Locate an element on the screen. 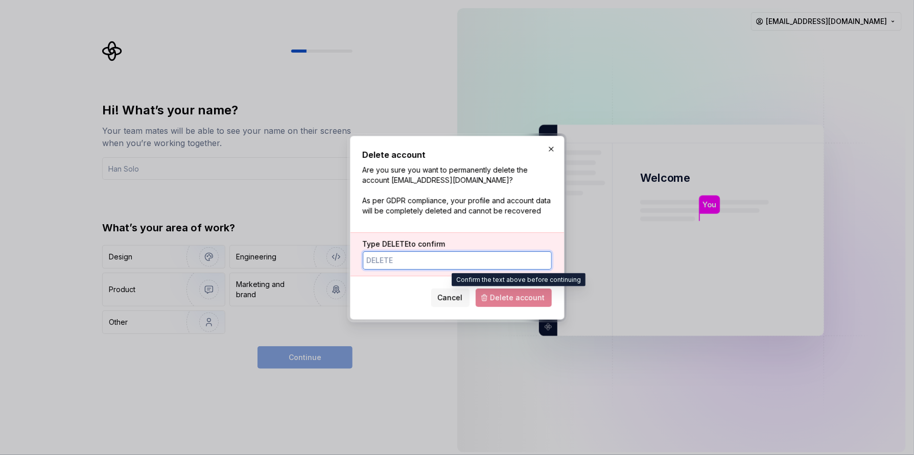 Image resolution: width=914 pixels, height=455 pixels. span: Cancel is located at coordinates (450, 298).